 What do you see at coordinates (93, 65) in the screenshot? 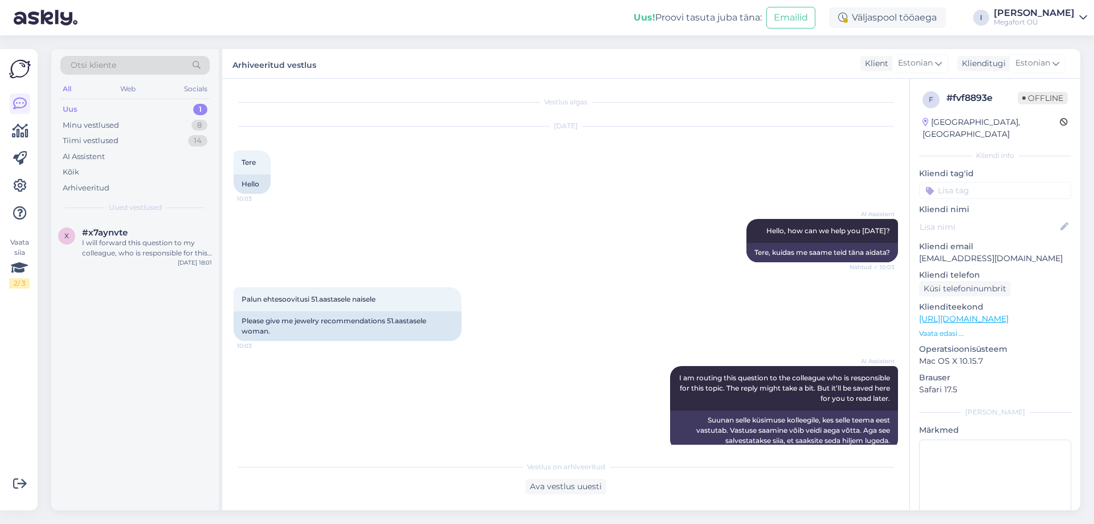
I see `span: Otsi kliente` at bounding box center [93, 65].